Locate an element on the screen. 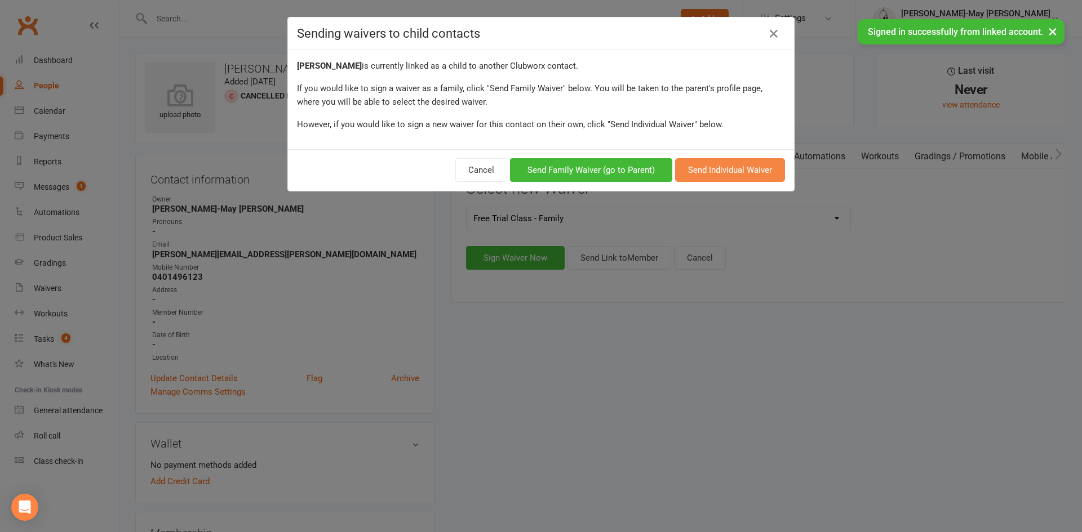 The image size is (1082, 532). button: Send Individual Waiver is located at coordinates (729, 170).